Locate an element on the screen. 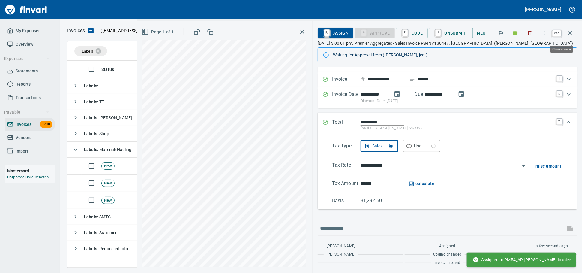 The height and width of the screenshot is (273, 582). span: Vendors is located at coordinates (23, 137).